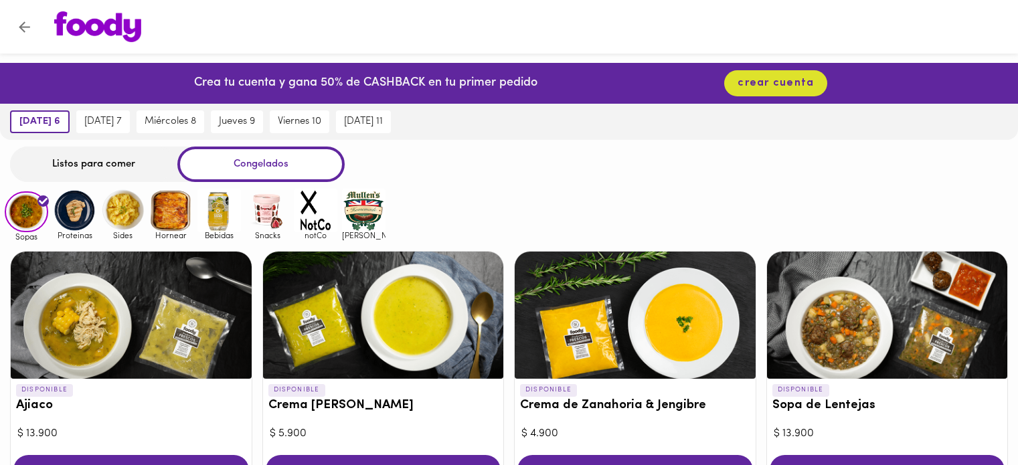 The image size is (1018, 465). I want to click on button: Volver, so click(24, 27).